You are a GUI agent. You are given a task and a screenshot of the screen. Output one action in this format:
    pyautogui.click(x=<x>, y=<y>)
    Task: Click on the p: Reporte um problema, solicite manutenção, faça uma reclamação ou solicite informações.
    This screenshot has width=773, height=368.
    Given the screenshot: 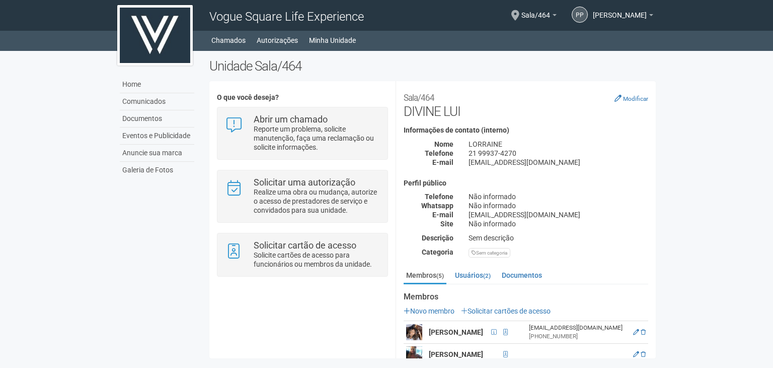 What is the action you would take?
    pyautogui.click(x=317, y=138)
    